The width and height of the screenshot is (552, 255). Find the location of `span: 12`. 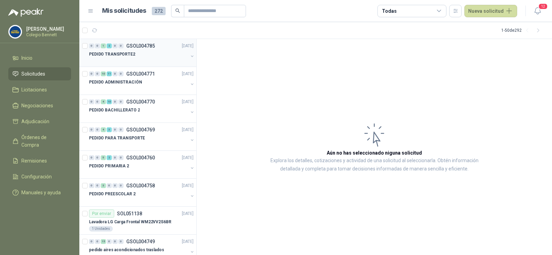

span: 12 is located at coordinates (543, 6).